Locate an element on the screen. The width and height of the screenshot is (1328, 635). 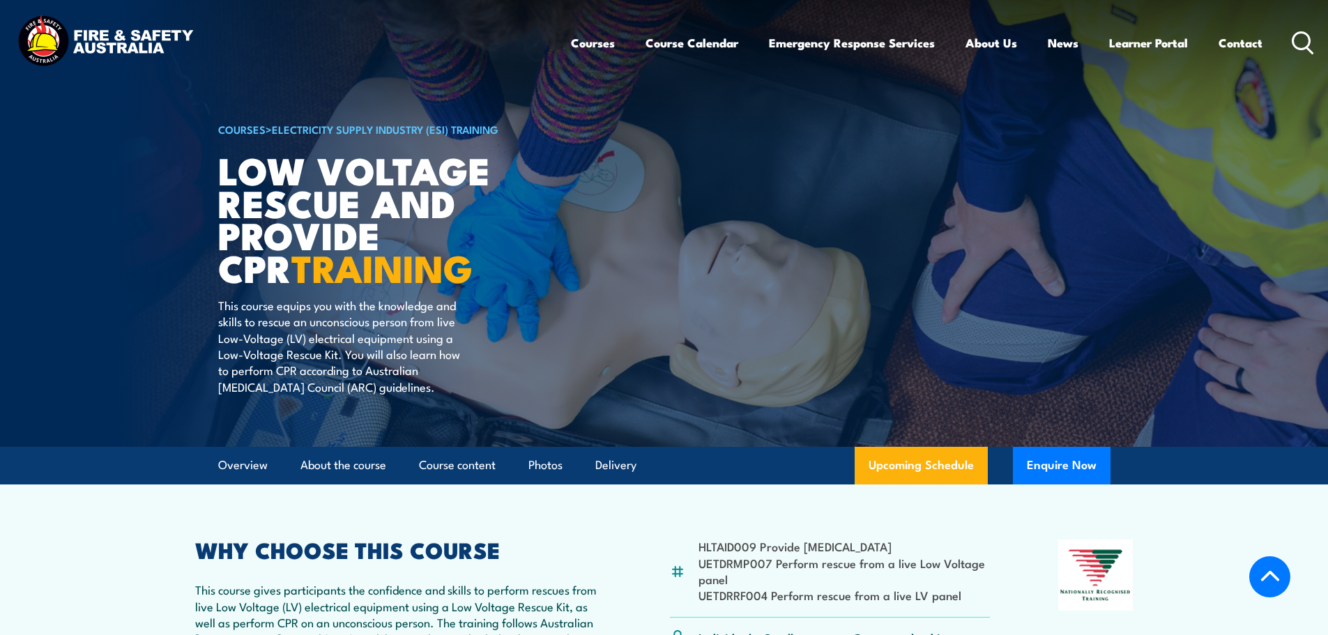
a: Delivery is located at coordinates (616, 465).